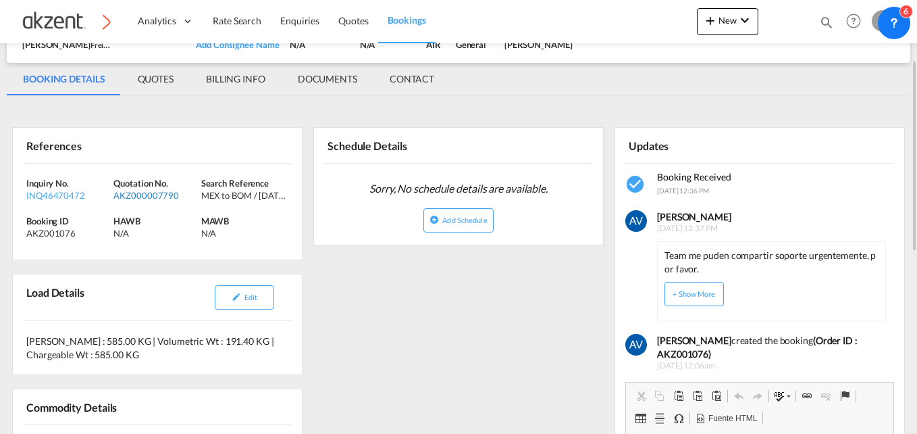 The height and width of the screenshot is (434, 917). What do you see at coordinates (679, 418) in the screenshot?
I see `a: Insertar Caracter Especial` at bounding box center [679, 418].